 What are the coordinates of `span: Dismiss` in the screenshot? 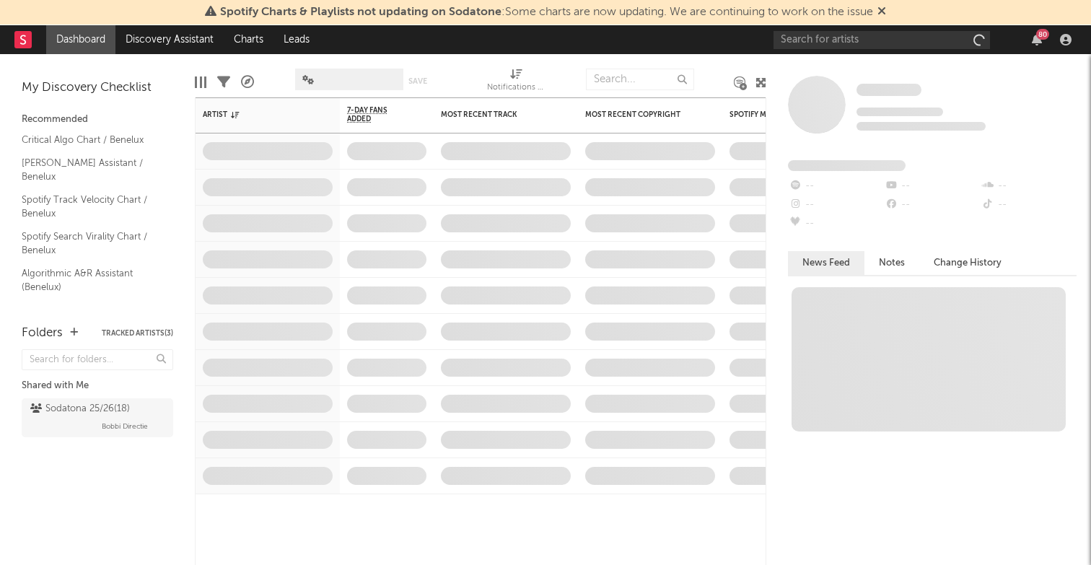 It's located at (882, 12).